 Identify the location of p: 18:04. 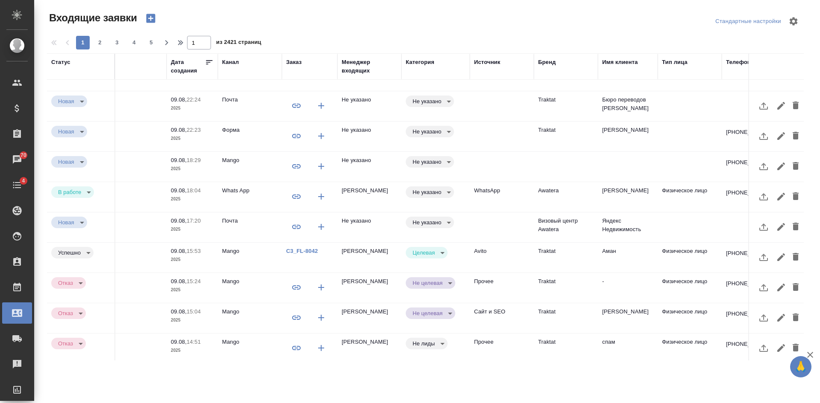
(193, 190).